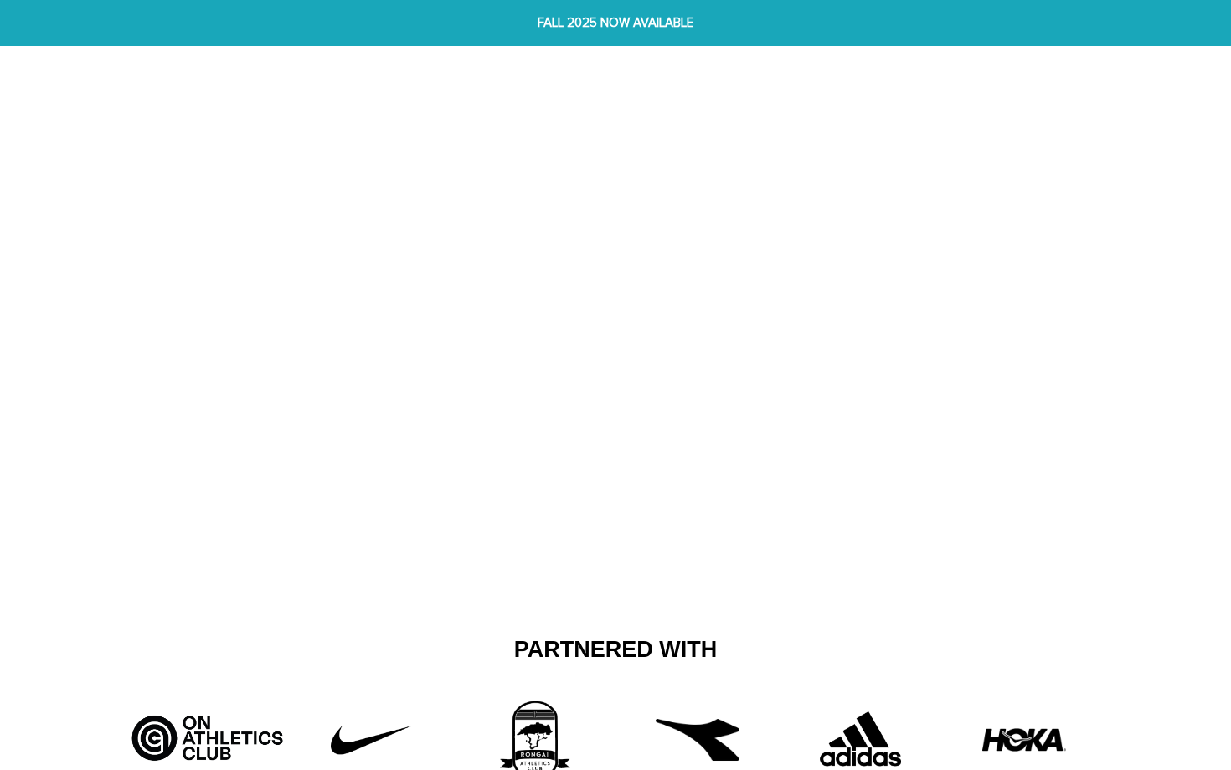 The width and height of the screenshot is (1231, 770). I want to click on img: Artboard_5_bcd5fb9d-526a-4748-82a7-e4a7ed1c43f8.jpg, so click(207, 732).